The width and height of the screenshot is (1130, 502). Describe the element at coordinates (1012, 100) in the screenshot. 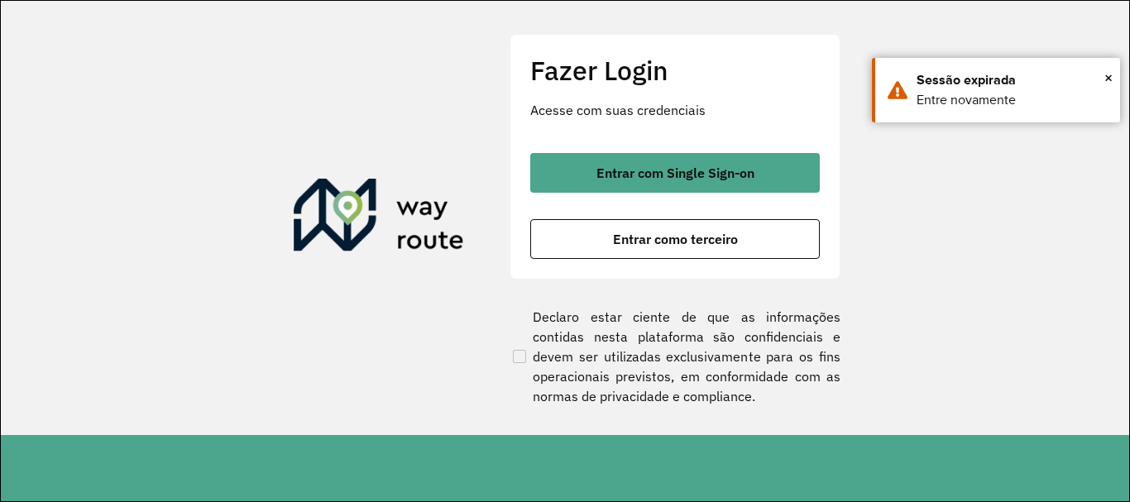

I see `div: Entre novamente` at that location.